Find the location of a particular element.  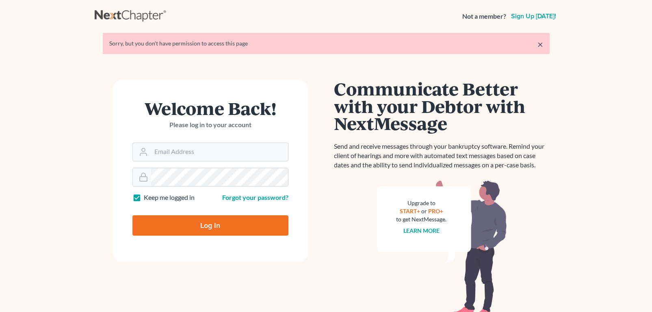

h1: Welcome Back! is located at coordinates (211, 108).